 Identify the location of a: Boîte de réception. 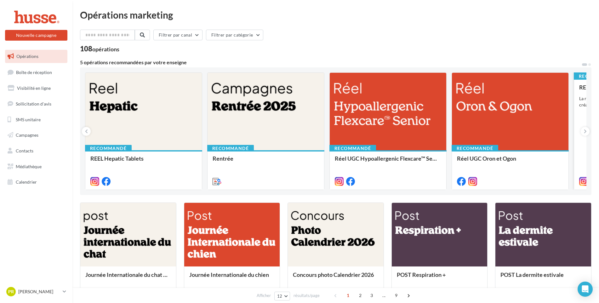
(36, 72).